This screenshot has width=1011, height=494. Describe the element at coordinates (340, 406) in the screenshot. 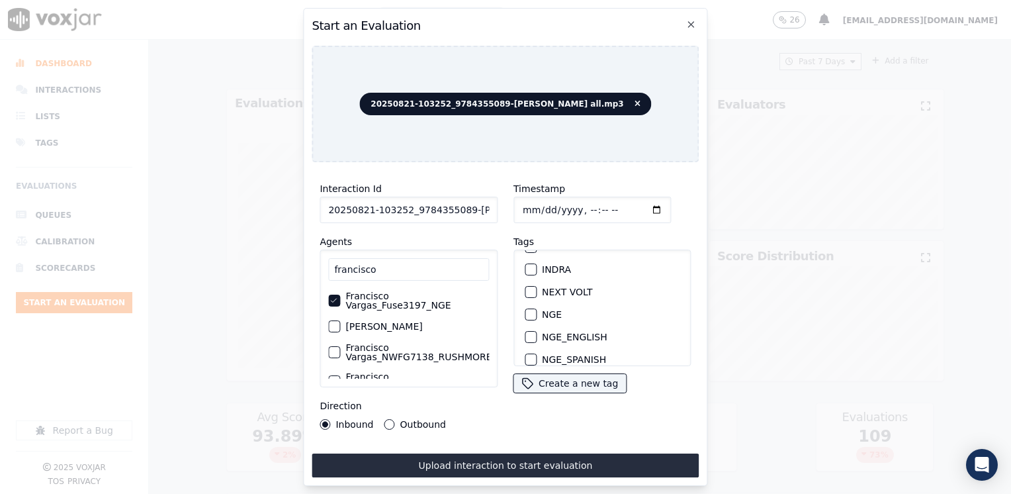

I see `label: Direction` at that location.